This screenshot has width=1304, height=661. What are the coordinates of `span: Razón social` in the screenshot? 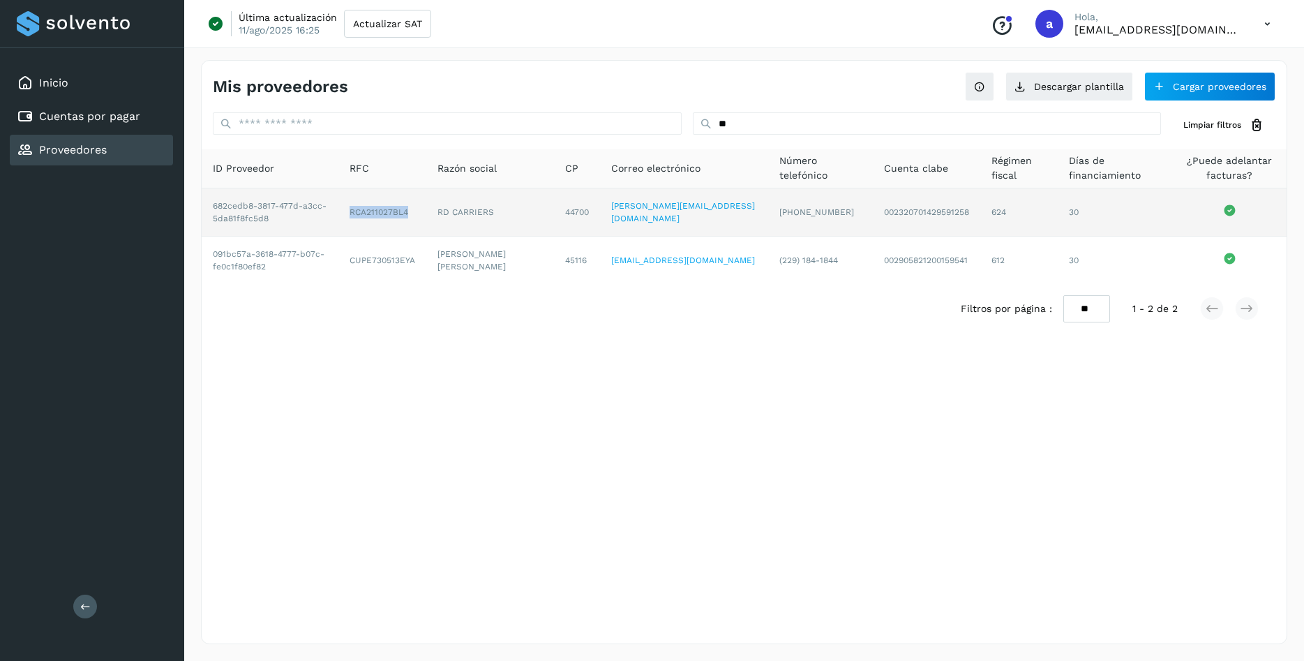 It's located at (467, 168).